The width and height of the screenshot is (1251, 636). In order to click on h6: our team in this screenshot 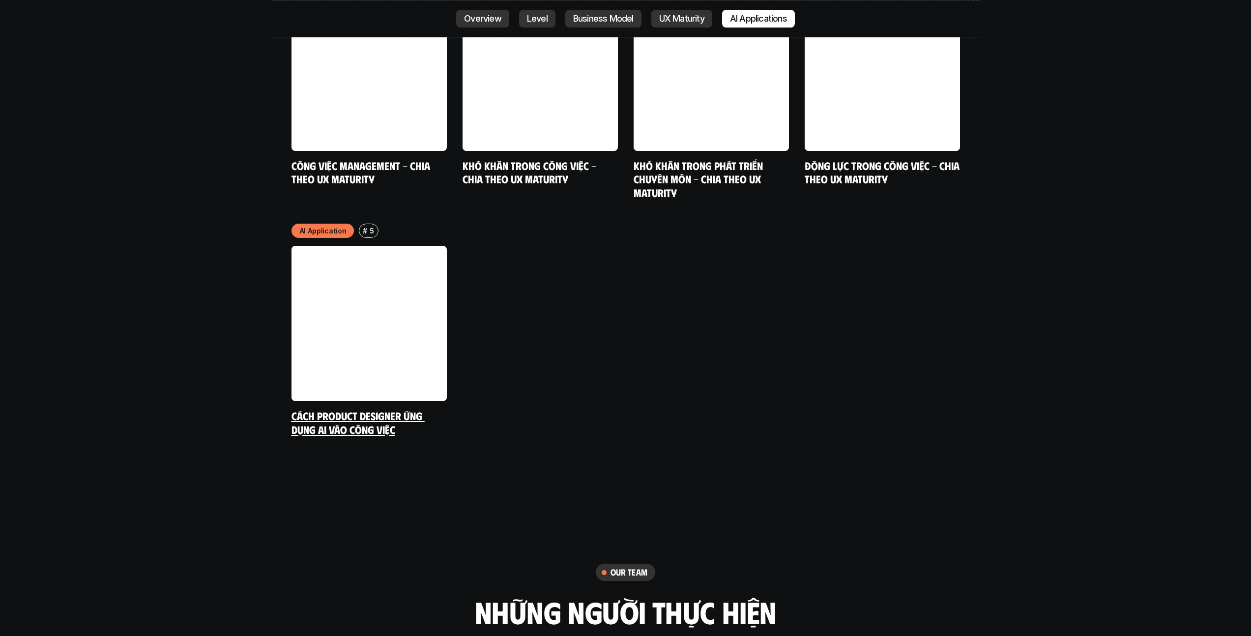, I will do `click(629, 572)`.